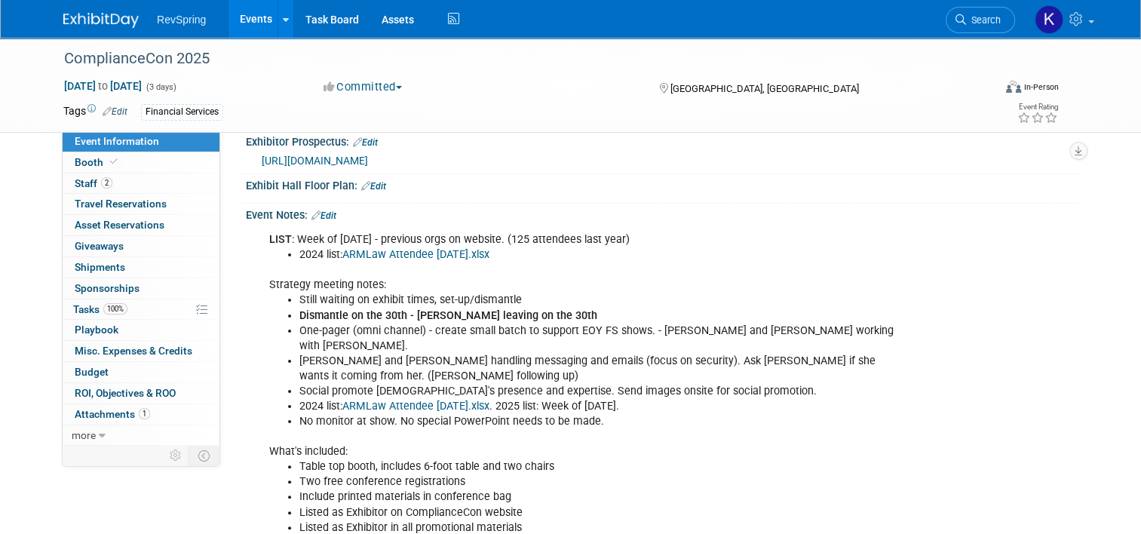  What do you see at coordinates (107, 288) in the screenshot?
I see `span: Sponsorships` at bounding box center [107, 288].